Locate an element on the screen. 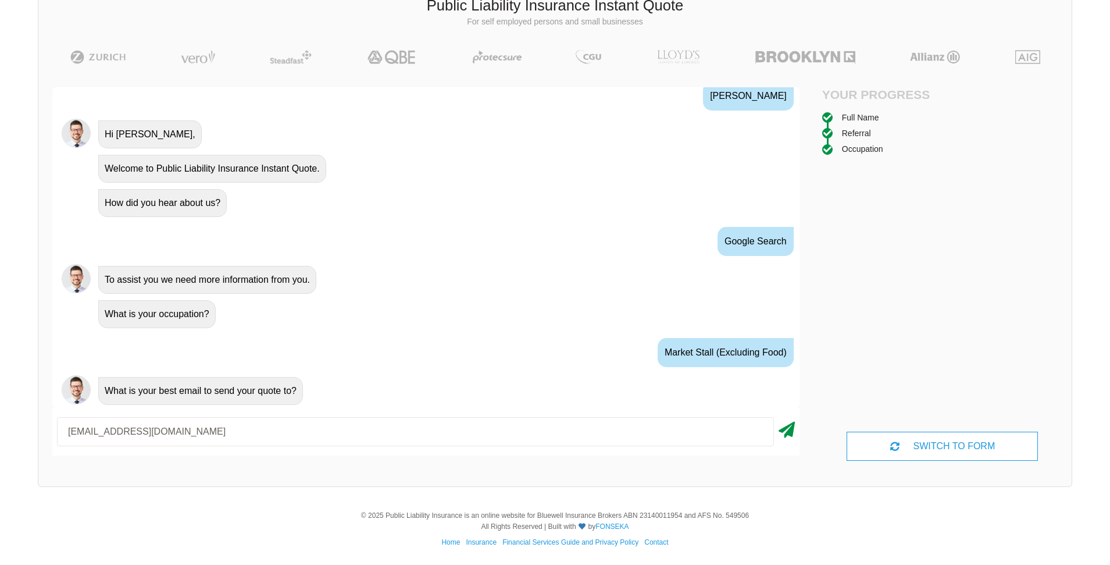 This screenshot has width=1110, height=565. img: Vero | Public Liability Insurance is located at coordinates (198, 57).